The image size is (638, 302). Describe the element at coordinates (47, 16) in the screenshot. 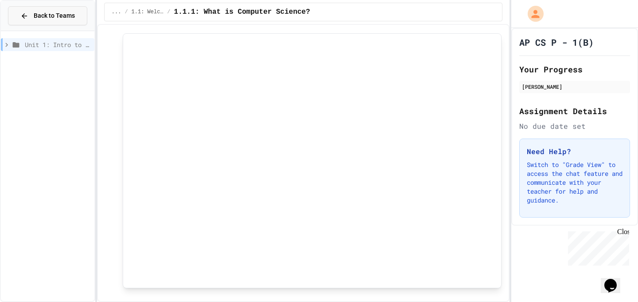

I see `button: Back to Teams` at that location.